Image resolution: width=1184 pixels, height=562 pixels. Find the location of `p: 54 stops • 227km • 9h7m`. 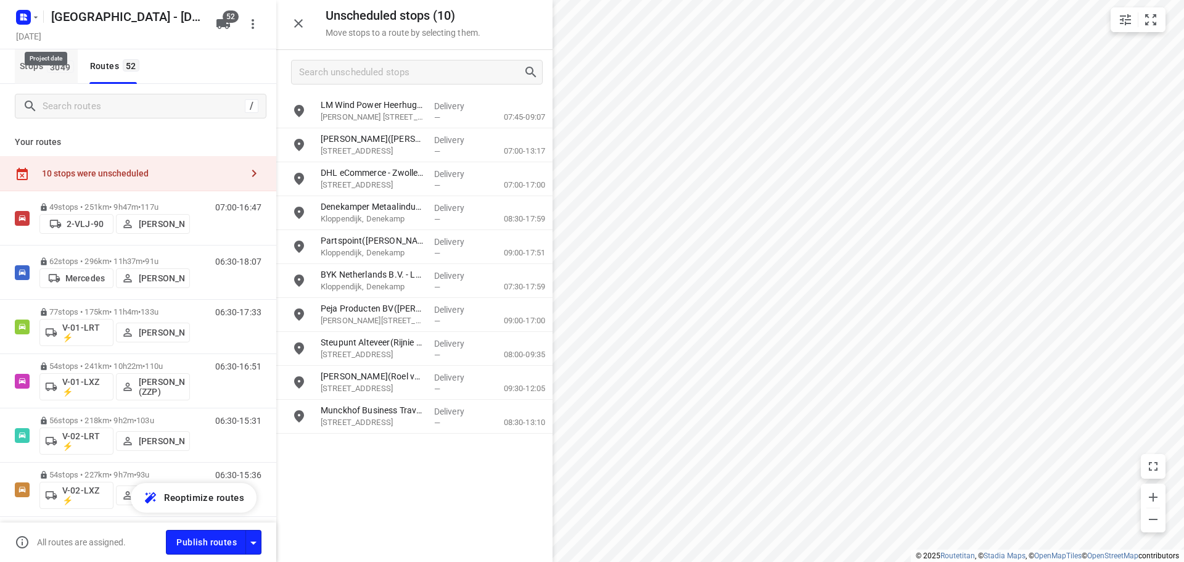

p: 54 stops • 227km • 9h7m is located at coordinates (115, 474).